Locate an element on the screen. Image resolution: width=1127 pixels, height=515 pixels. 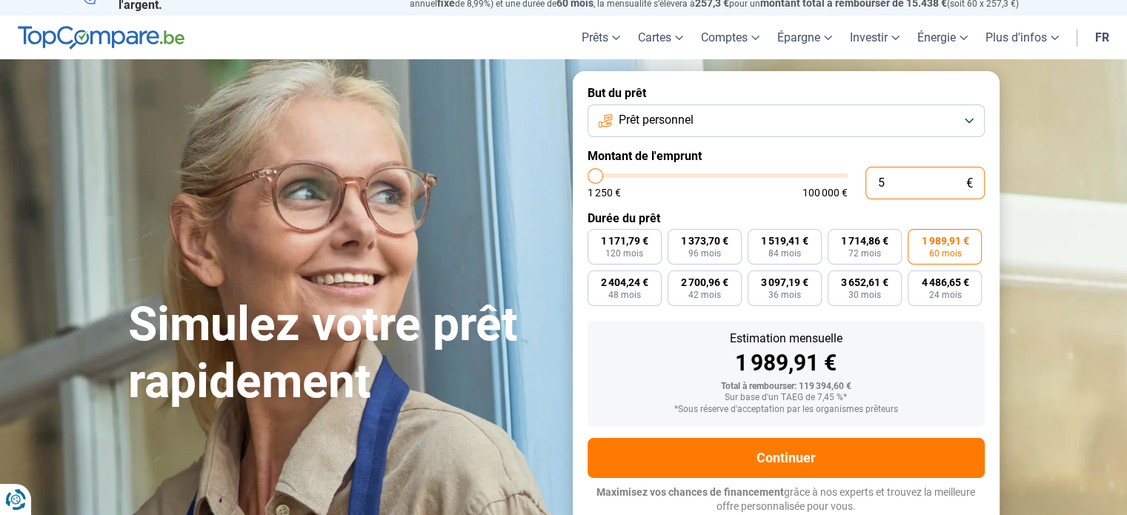
span: 1 171,79 € is located at coordinates (625, 241).